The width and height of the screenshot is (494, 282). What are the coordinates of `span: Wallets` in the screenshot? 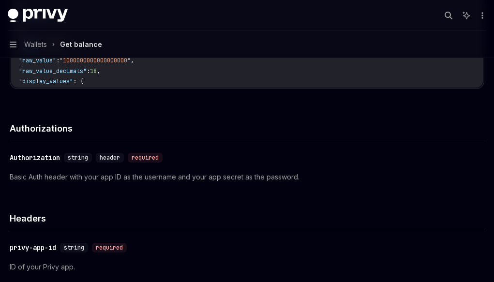 It's located at (35, 45).